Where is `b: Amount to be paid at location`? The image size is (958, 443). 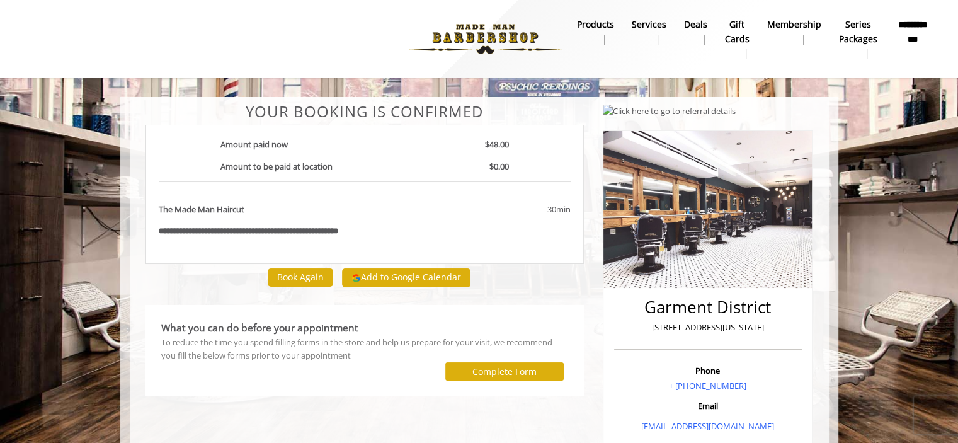
b: Amount to be paid at location is located at coordinates (277, 166).